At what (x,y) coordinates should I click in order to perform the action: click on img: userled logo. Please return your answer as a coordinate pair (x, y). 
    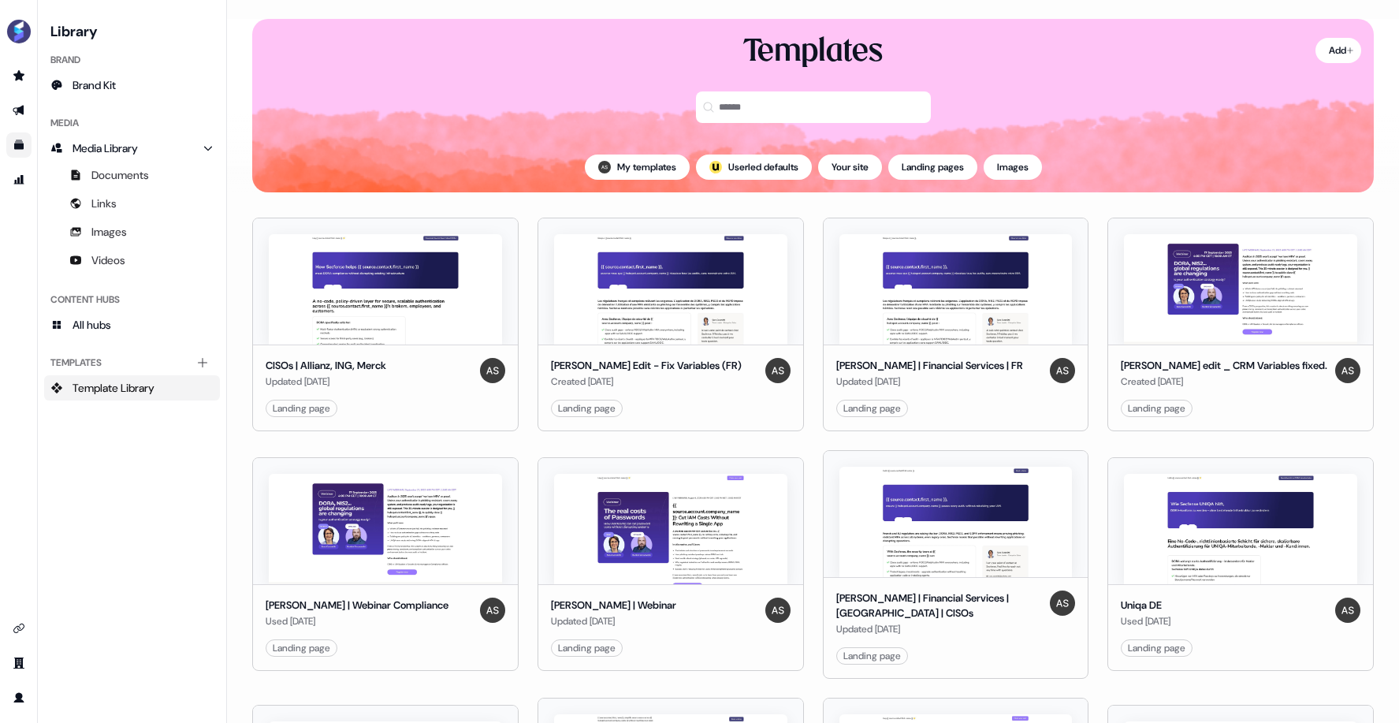
    Looking at the image, I should click on (715, 167).